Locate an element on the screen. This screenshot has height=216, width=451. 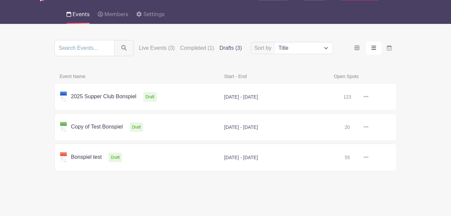
a: Members is located at coordinates (113, 13).